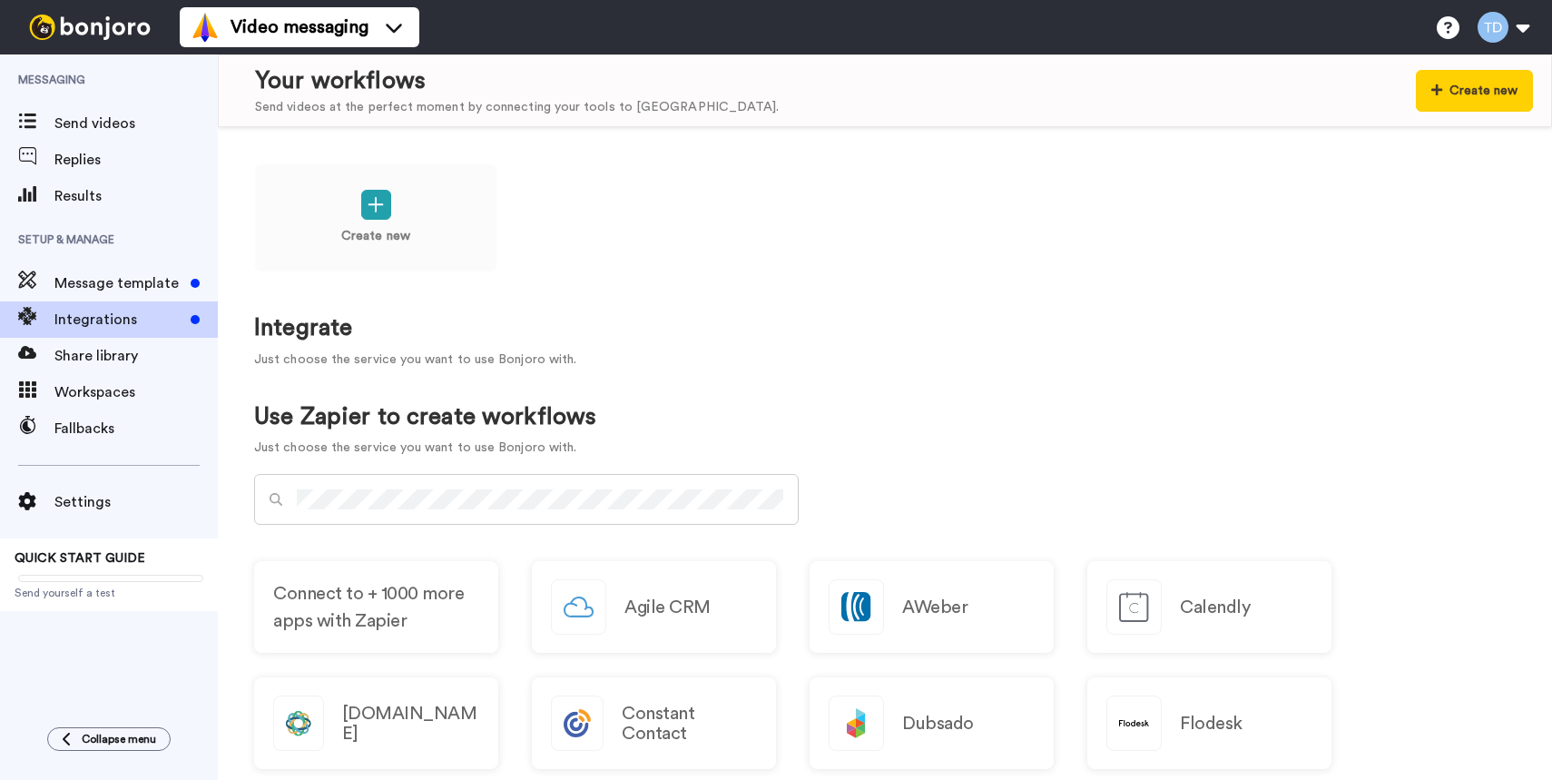 Image resolution: width=1552 pixels, height=780 pixels. Describe the element at coordinates (136, 428) in the screenshot. I see `span: Fallbacks` at that location.